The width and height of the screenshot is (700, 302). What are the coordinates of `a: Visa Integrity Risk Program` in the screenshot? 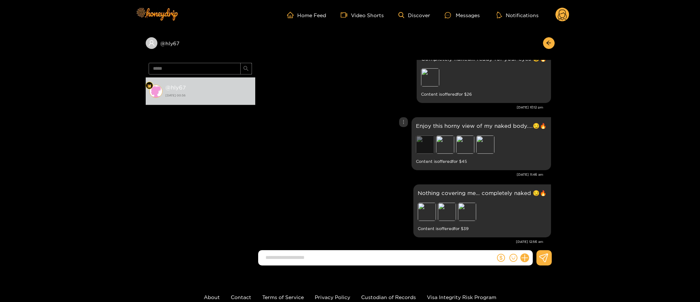 It's located at (461, 297).